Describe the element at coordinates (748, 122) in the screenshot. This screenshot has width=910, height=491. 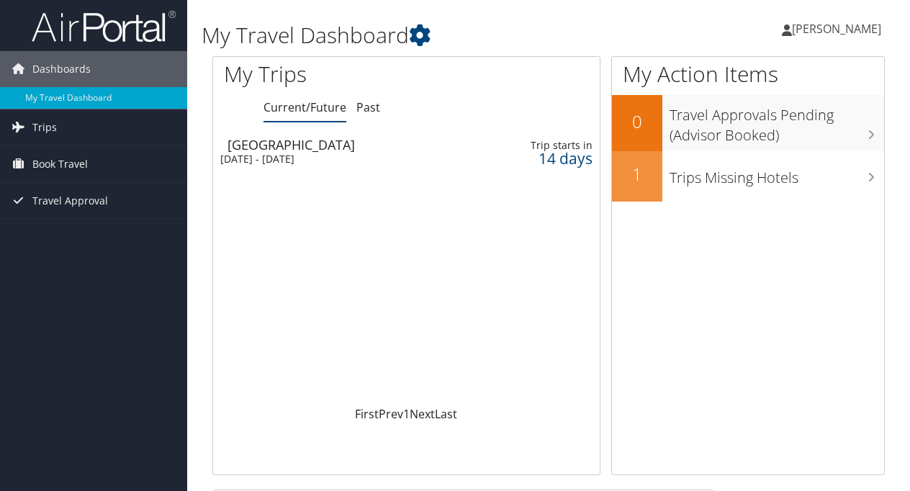
I see `a: 0Travel Approvals Pending (Advisor Booked)` at that location.